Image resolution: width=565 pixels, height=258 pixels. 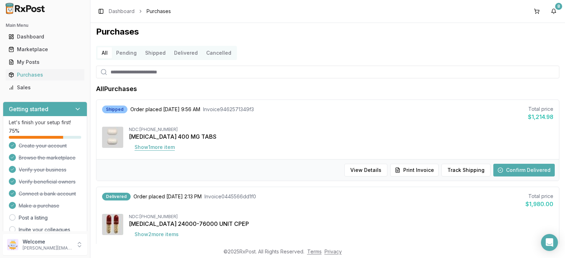 What do you see at coordinates (230, 197) in the screenshot?
I see `span: Invoice 0445566dd1f0` at bounding box center [230, 197].